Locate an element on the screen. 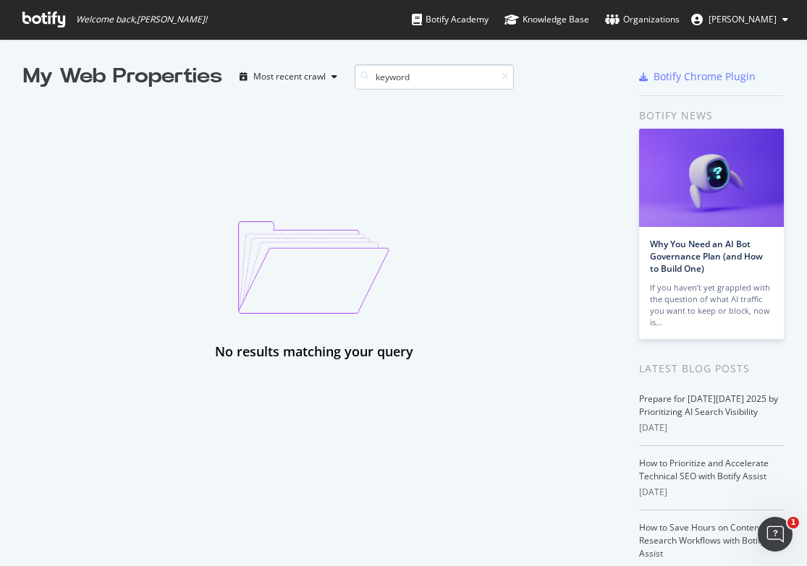 The height and width of the screenshot is (566, 807). div: Organizations is located at coordinates (642, 20).